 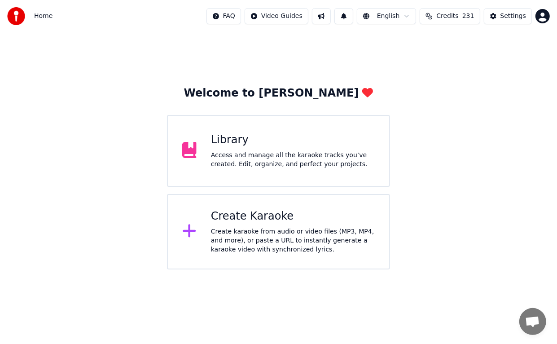 What do you see at coordinates (223, 16) in the screenshot?
I see `button: FAQ` at bounding box center [223, 16].